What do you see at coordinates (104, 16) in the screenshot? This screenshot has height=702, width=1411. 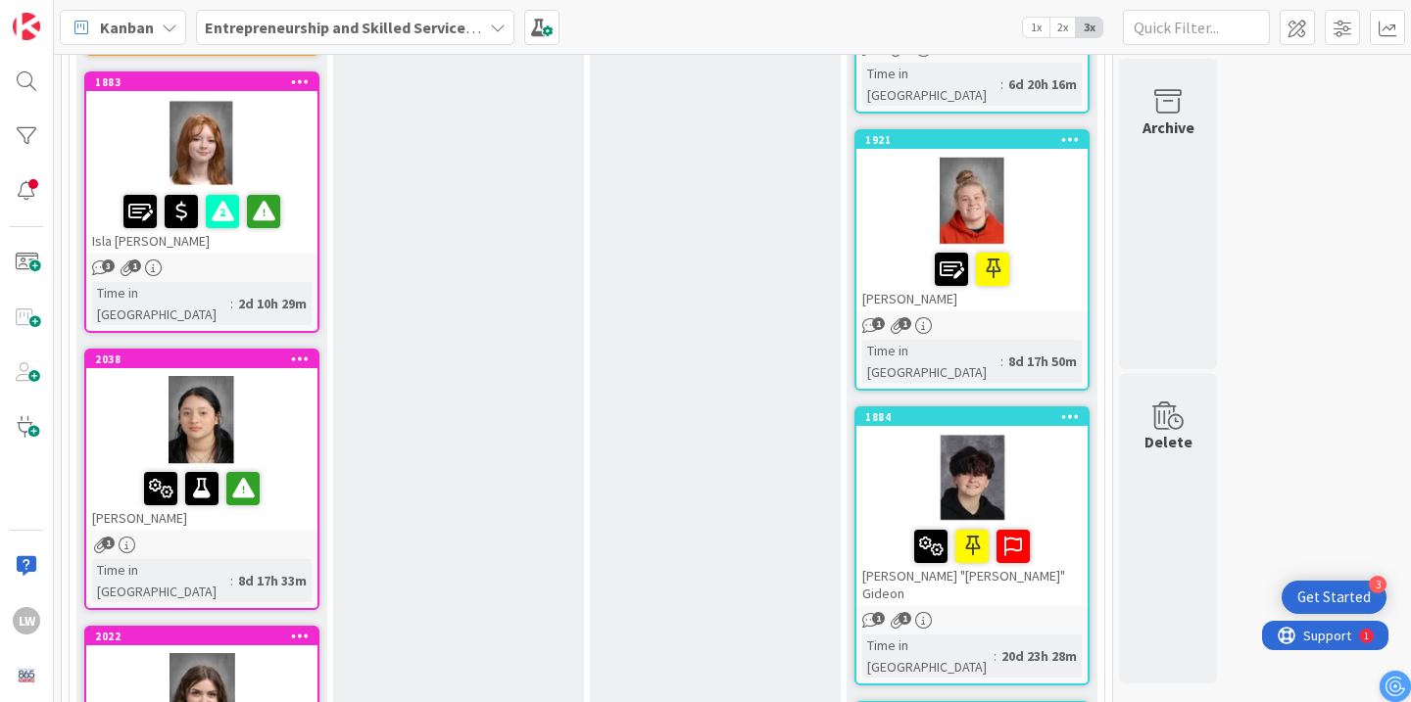 I see `div: 1` at bounding box center [104, 16].